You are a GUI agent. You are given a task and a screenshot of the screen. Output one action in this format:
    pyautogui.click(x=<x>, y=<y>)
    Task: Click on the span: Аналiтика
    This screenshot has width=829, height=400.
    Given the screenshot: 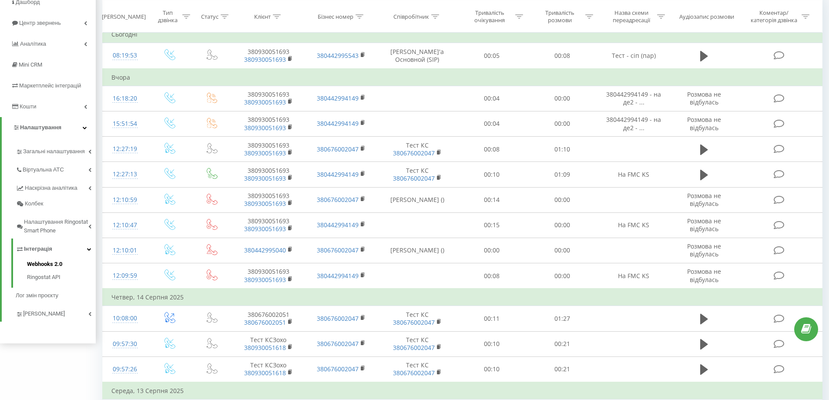 What is the action you would take?
    pyautogui.click(x=33, y=44)
    